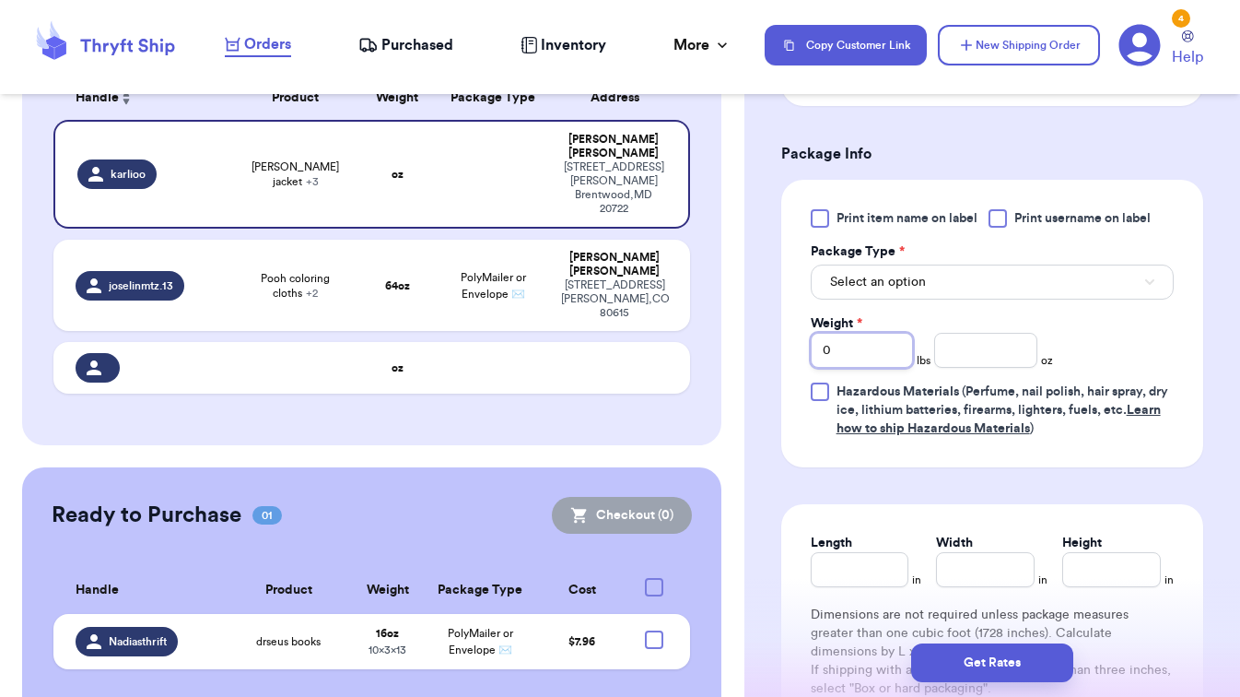 Image resolution: width=1240 pixels, height=697 pixels. What do you see at coordinates (582, 590) in the screenshot?
I see `th: Cost` at bounding box center [582, 590].